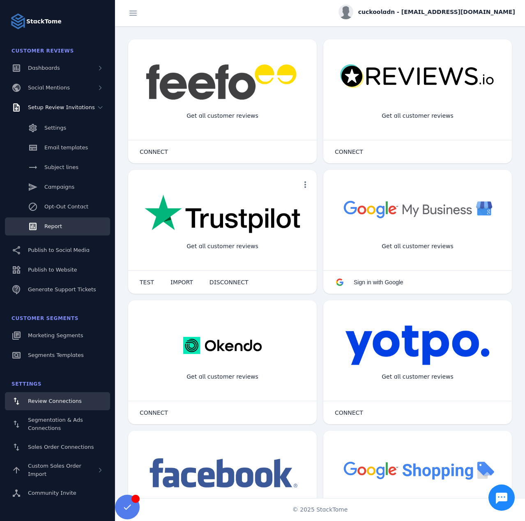 This screenshot has height=521, width=525. What do you see at coordinates (53, 226) in the screenshot?
I see `span: Report` at bounding box center [53, 226].